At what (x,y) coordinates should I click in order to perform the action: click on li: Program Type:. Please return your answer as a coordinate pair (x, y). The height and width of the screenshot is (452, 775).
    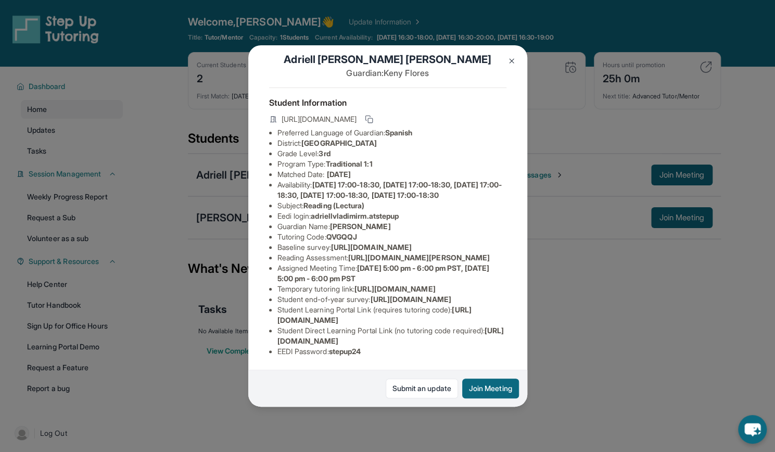
    Looking at the image, I should click on (392, 164).